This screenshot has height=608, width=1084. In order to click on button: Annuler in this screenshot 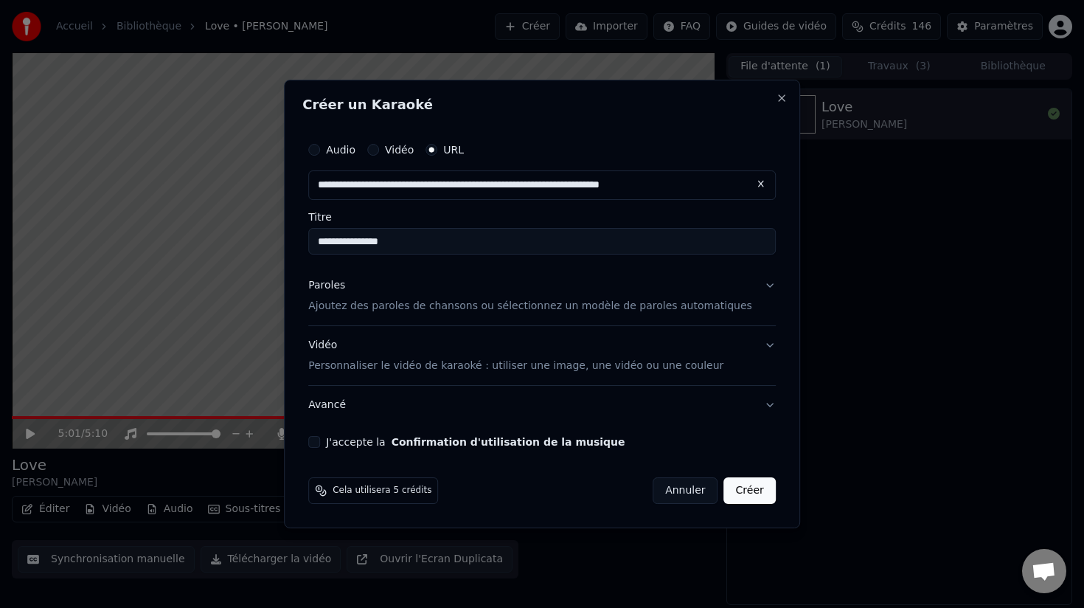, I will do `click(685, 491)`.